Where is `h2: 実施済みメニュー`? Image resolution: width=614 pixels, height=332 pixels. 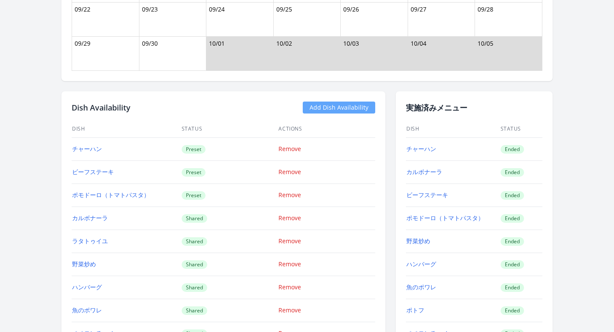 h2: 実施済みメニュー is located at coordinates (474, 107).